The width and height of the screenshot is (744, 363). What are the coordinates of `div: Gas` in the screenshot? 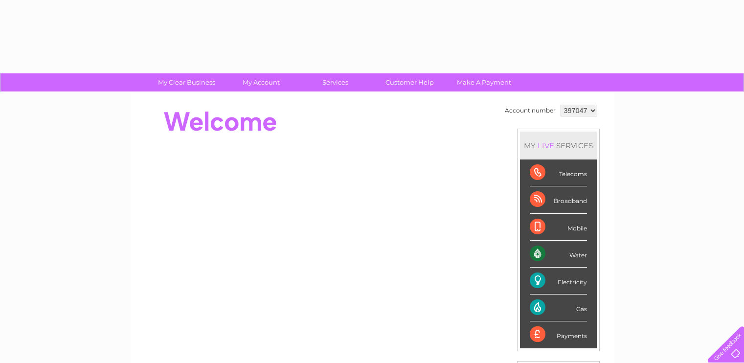 It's located at (558, 308).